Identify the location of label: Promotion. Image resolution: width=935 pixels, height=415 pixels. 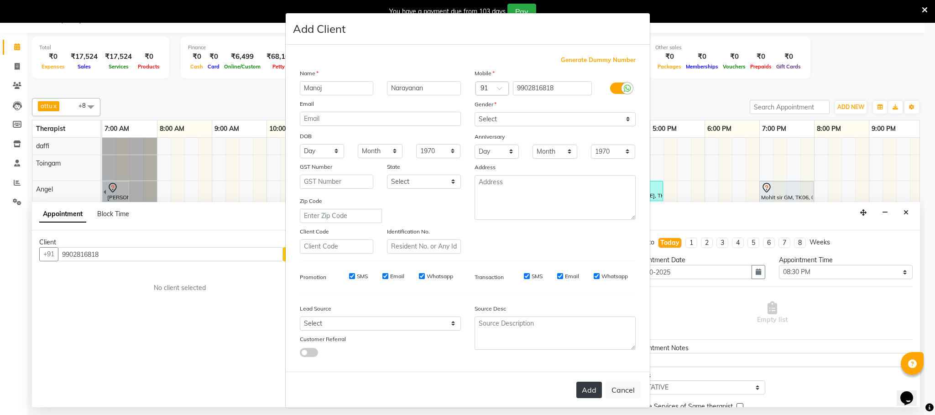
(313, 277).